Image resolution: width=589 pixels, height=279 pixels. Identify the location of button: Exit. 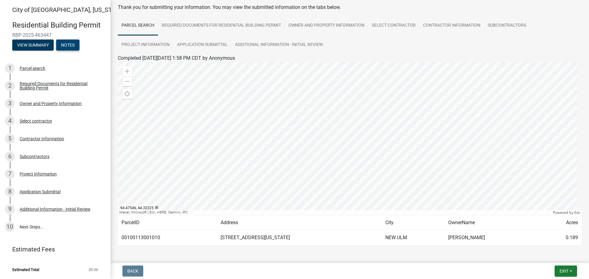
(566, 271).